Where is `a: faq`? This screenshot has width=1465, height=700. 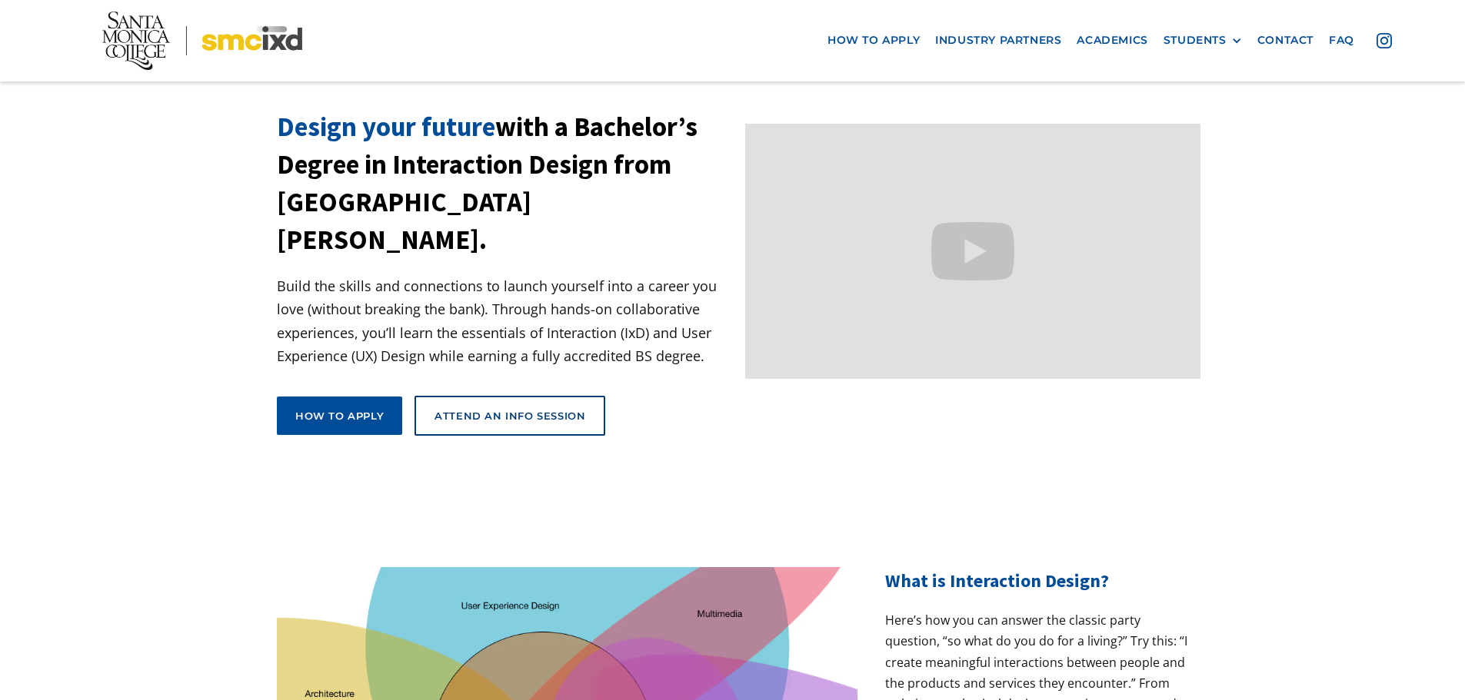 a: faq is located at coordinates (1341, 40).